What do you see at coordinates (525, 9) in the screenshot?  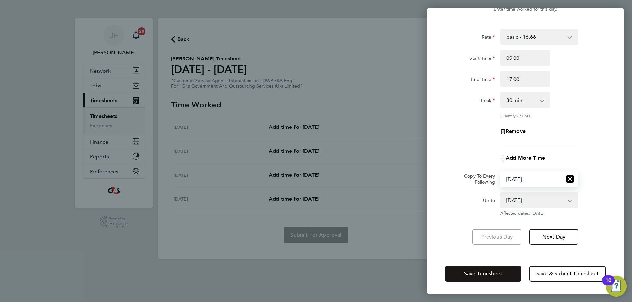 I see `div: Enter time worked for this day.` at bounding box center [525, 9].